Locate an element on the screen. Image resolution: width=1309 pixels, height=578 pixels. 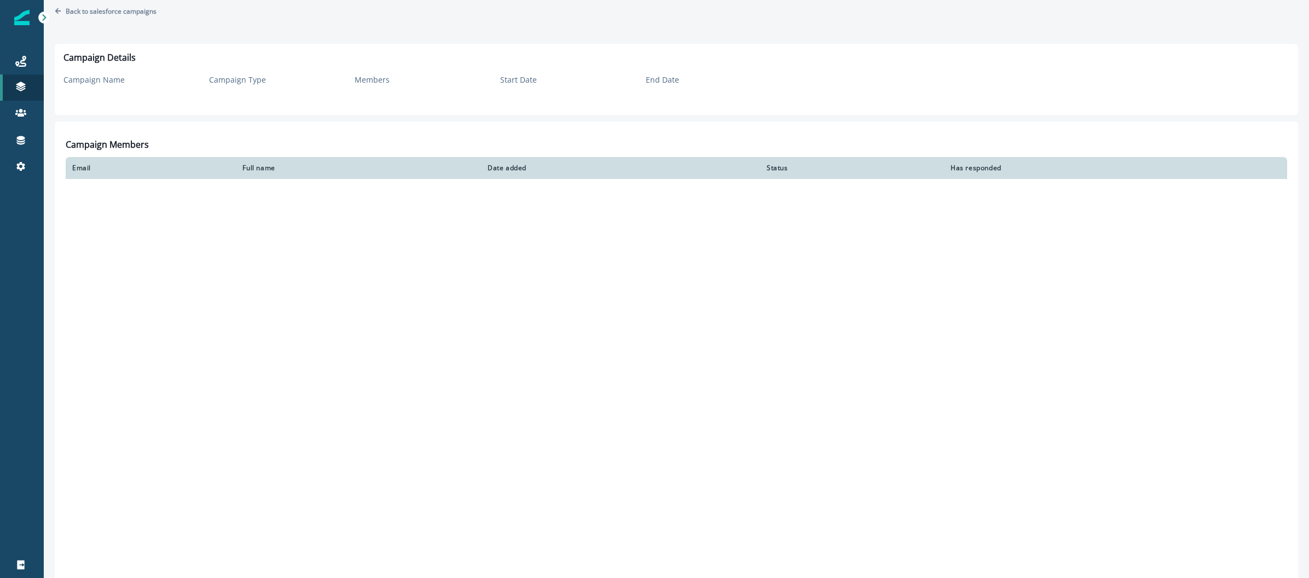
h1: Campaign Members is located at coordinates (107, 144).